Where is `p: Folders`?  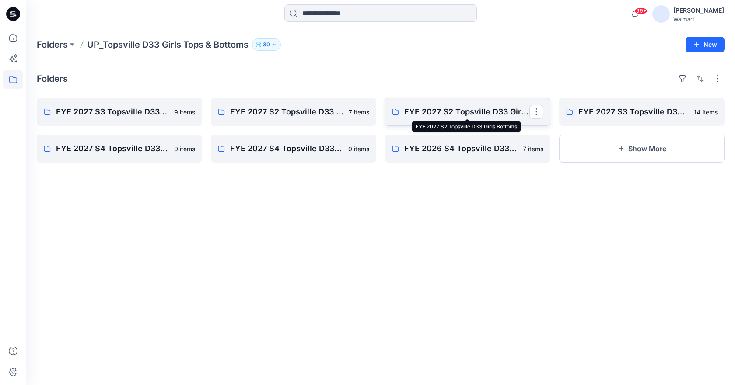 p: Folders is located at coordinates (52, 45).